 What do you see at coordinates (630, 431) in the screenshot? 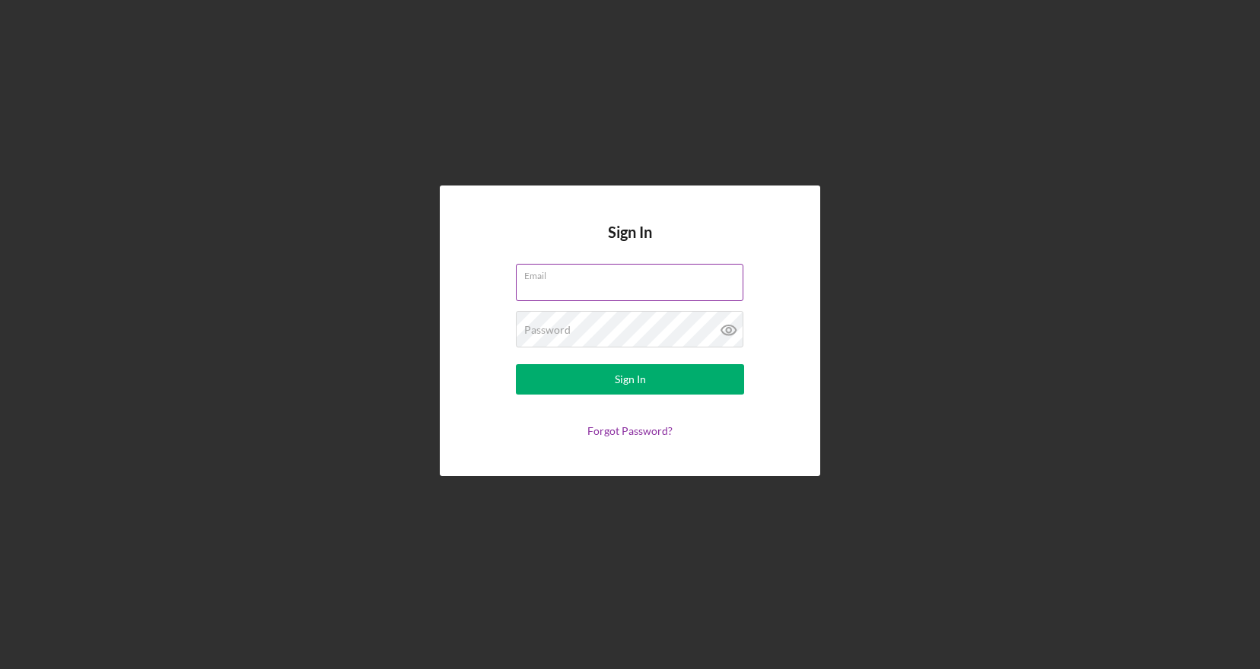
I see `a: Forgot Password?` at bounding box center [630, 431].